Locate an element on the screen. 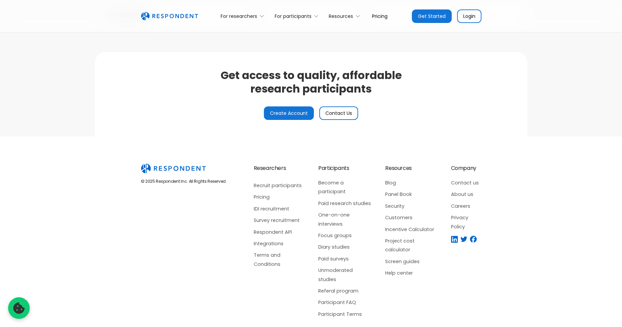  a: Project cost calculator is located at coordinates (411, 245).